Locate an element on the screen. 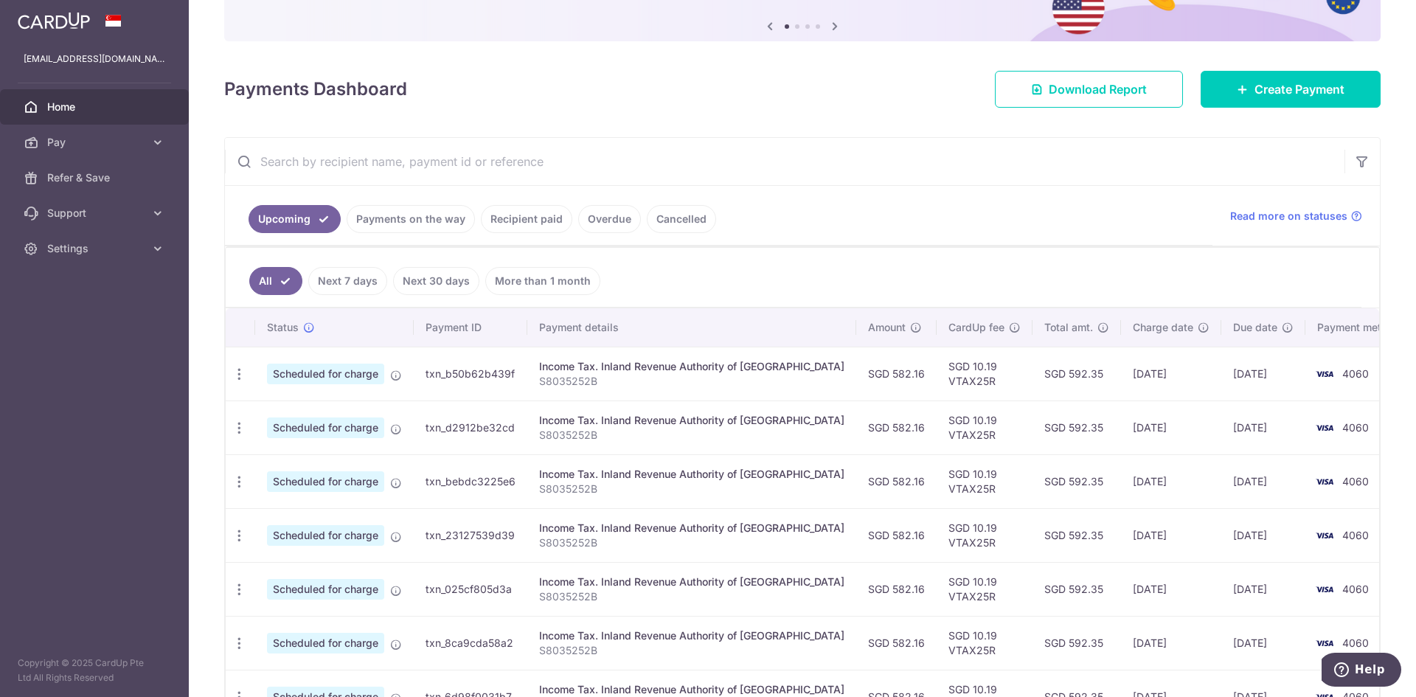 The height and width of the screenshot is (697, 1416). span: Home is located at coordinates (96, 107).